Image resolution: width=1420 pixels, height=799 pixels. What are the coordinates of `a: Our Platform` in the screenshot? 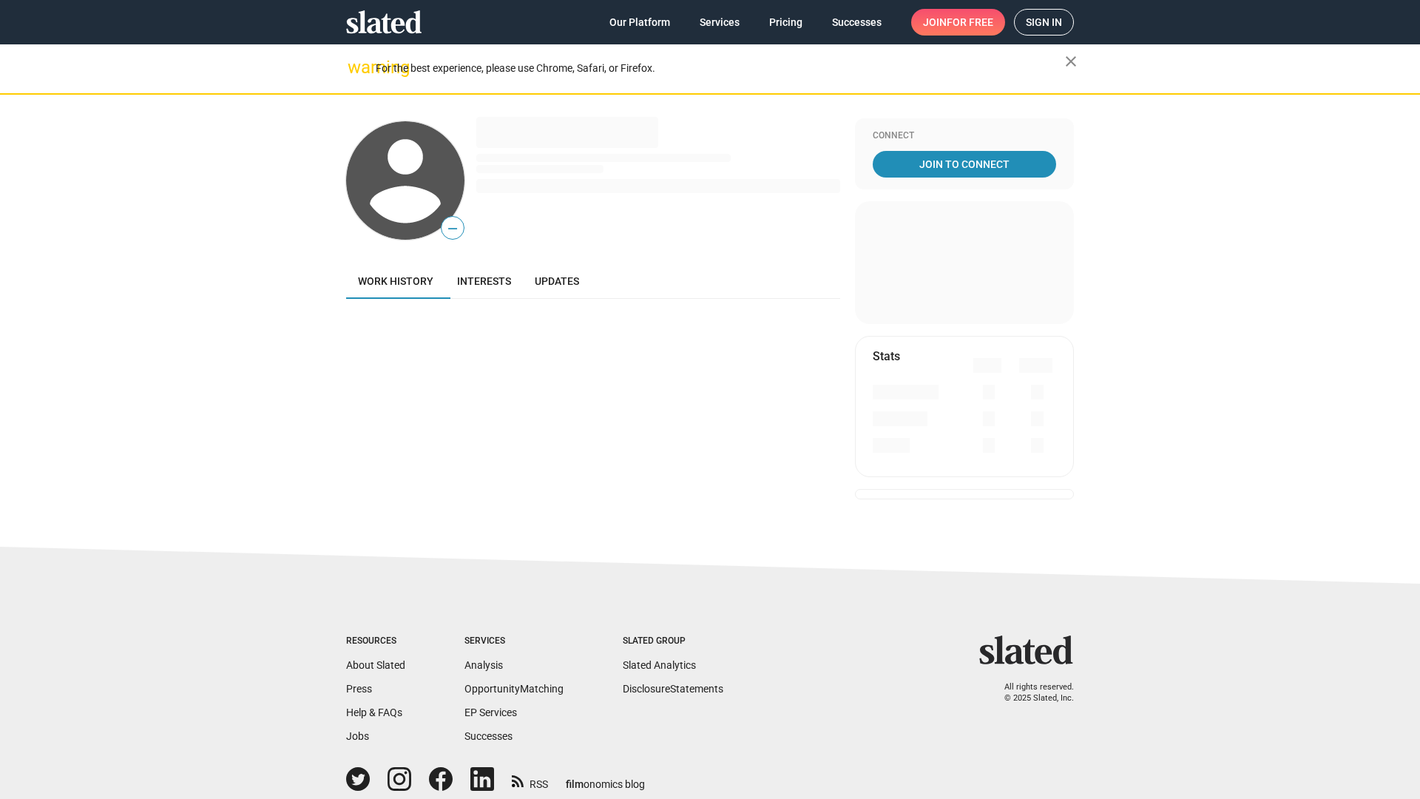 It's located at (640, 22).